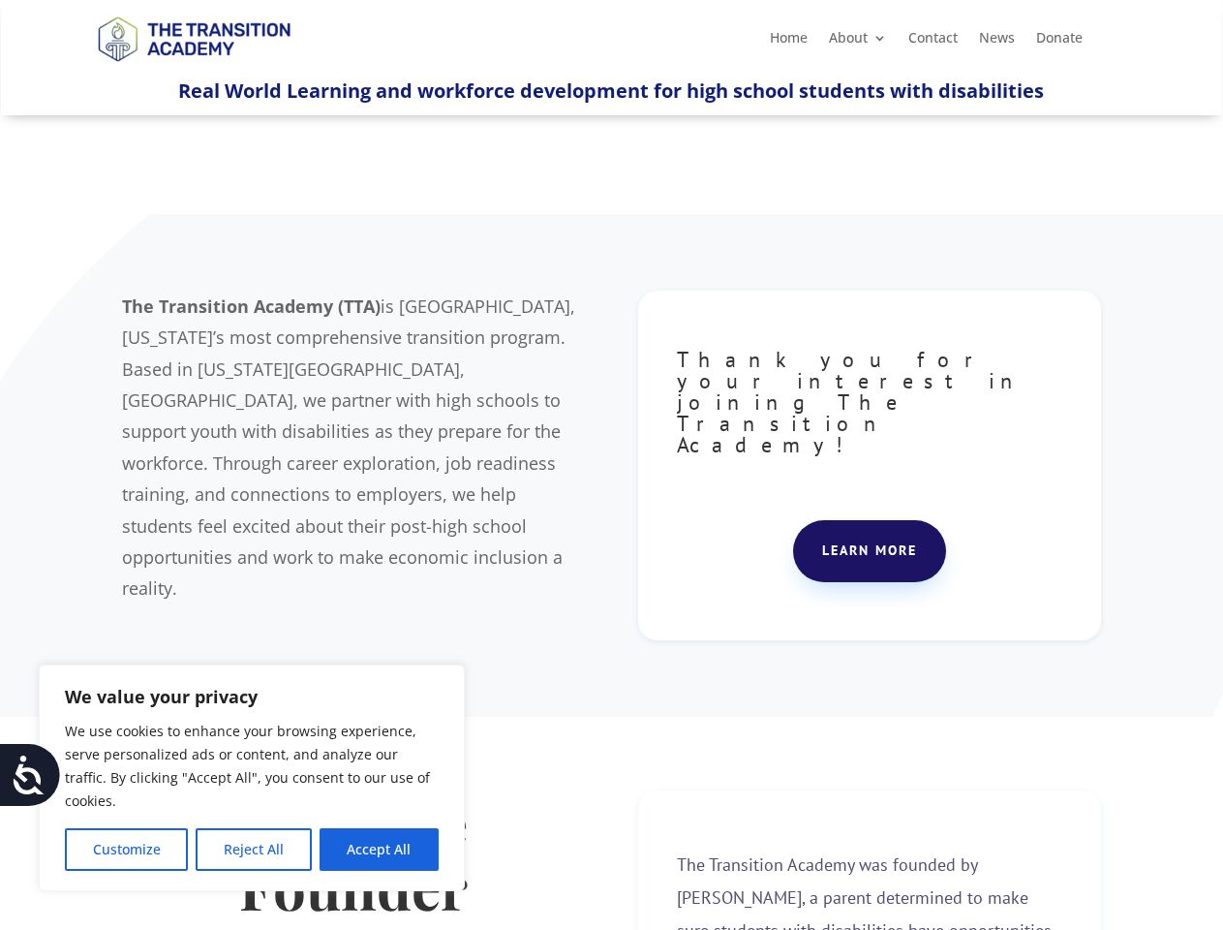  I want to click on span: Thank you for your interest in joining The Transition Academy!, so click(852, 402).